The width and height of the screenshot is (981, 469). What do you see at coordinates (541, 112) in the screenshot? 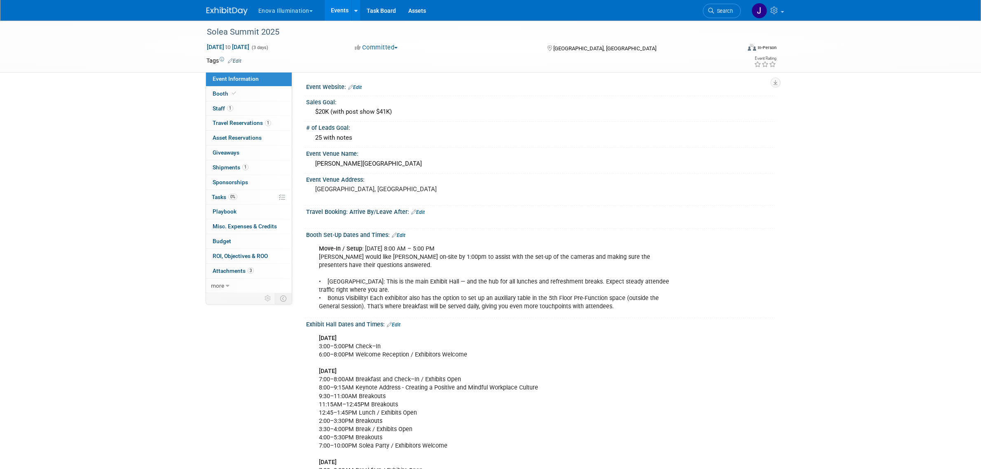
I see `div: $20K (with post show $41K)` at bounding box center [541, 112].